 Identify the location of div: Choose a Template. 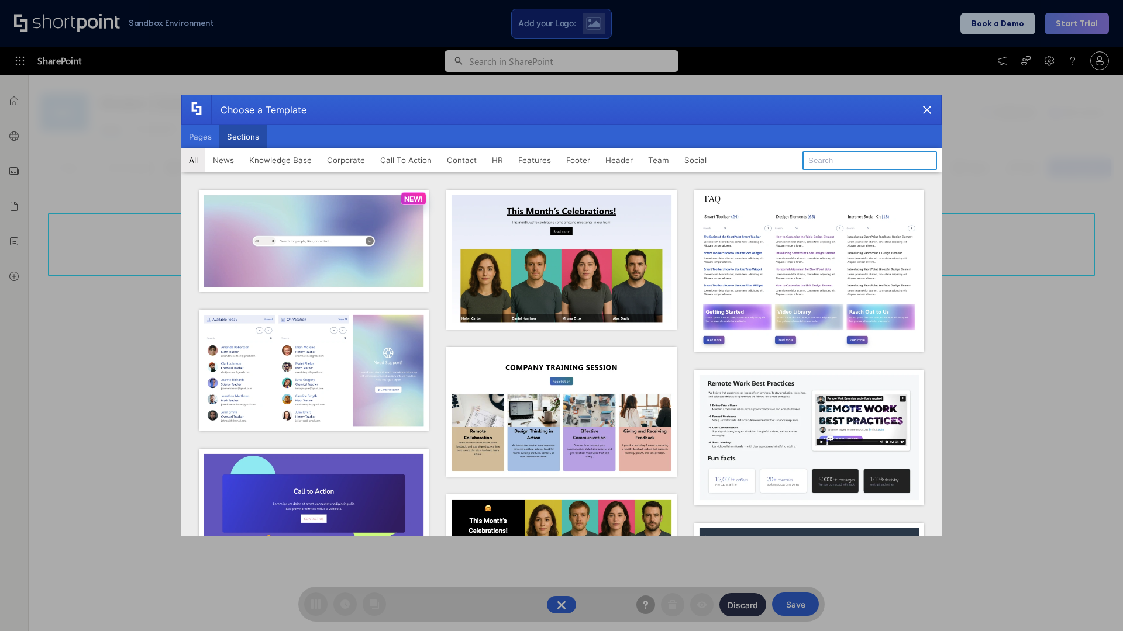
(258, 110).